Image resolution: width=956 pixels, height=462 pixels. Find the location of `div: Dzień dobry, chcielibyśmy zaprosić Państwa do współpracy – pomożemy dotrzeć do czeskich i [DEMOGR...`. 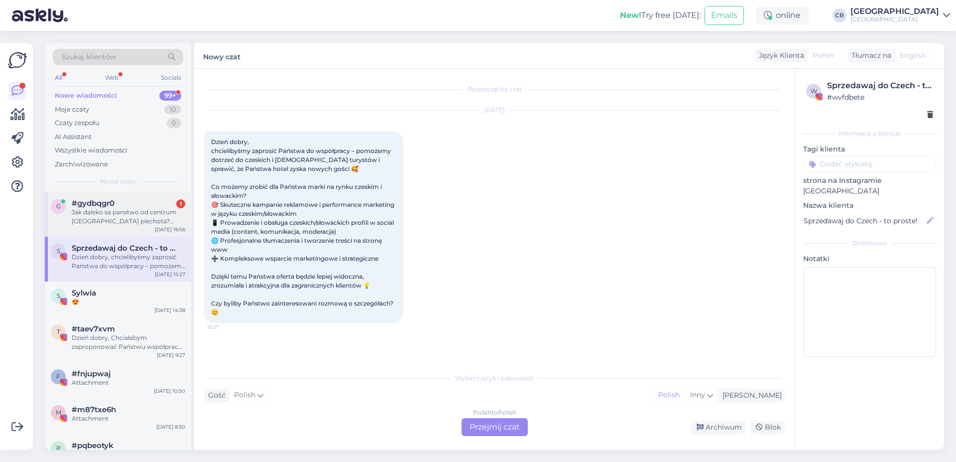

div: Dzień dobry, chcielibyśmy zaprosić Państwa do współpracy – pomożemy dotrzeć do czeskich i [DEMOGR... is located at coordinates (128, 261).